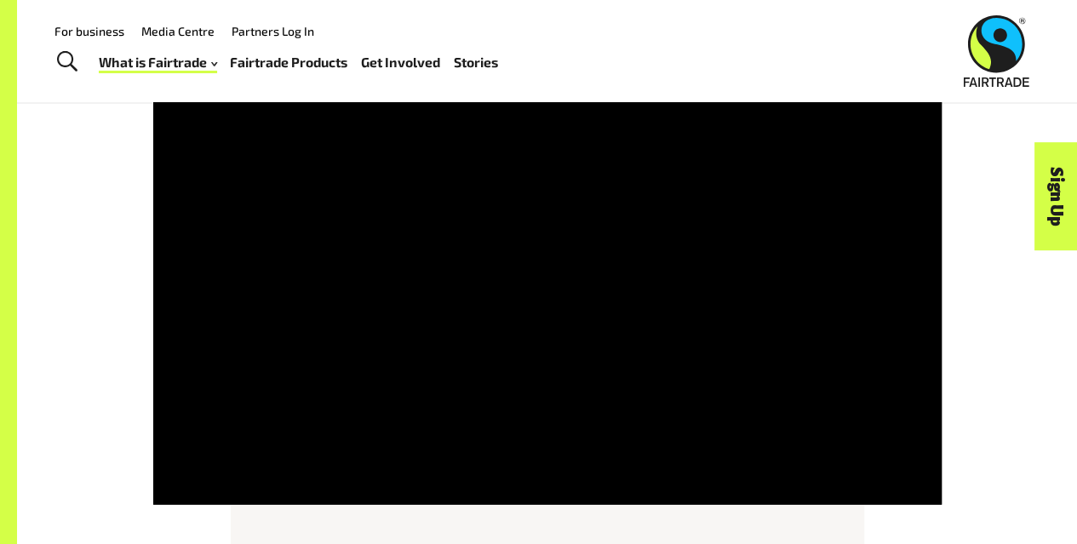 The width and height of the screenshot is (1077, 544). I want to click on a: Toggle Search, so click(66, 62).